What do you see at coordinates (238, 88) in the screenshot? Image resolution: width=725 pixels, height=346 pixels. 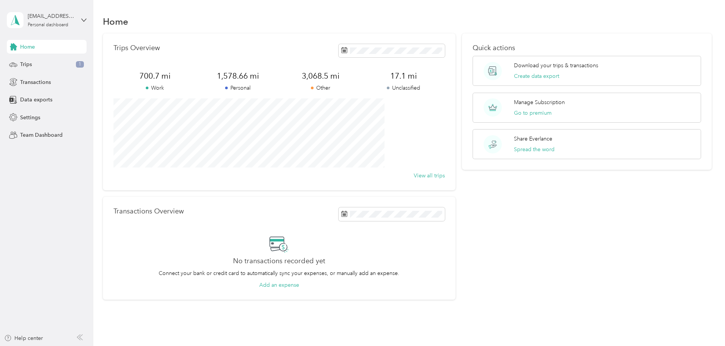 I see `p: Personal` at bounding box center [238, 88].